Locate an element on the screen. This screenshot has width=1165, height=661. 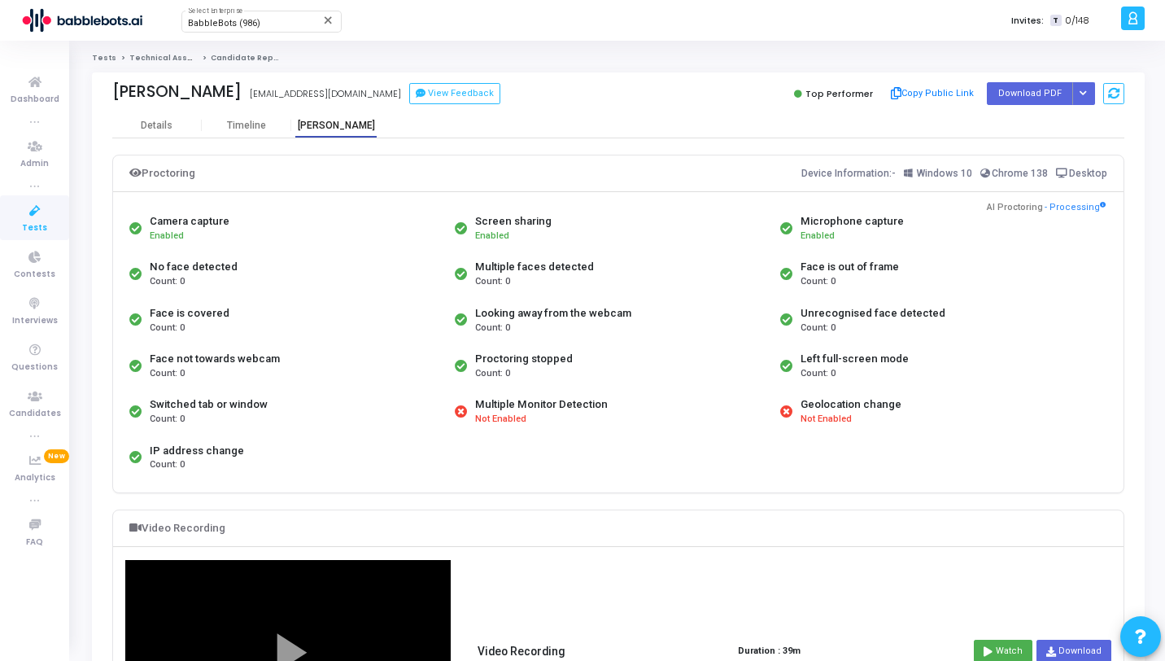
span: T is located at coordinates (1055, 20).